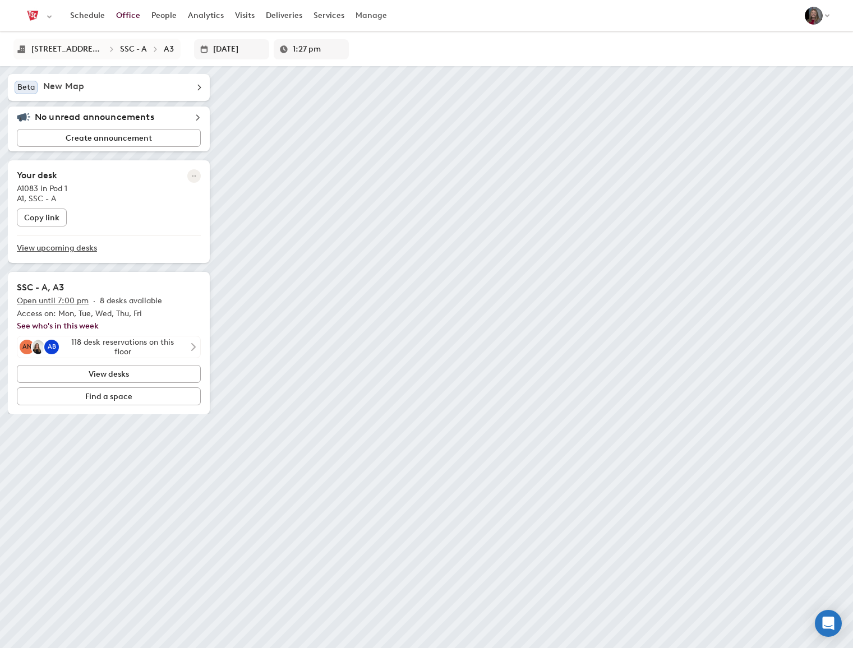 This screenshot has width=853, height=648. I want to click on div: SSC - A, so click(133, 49).